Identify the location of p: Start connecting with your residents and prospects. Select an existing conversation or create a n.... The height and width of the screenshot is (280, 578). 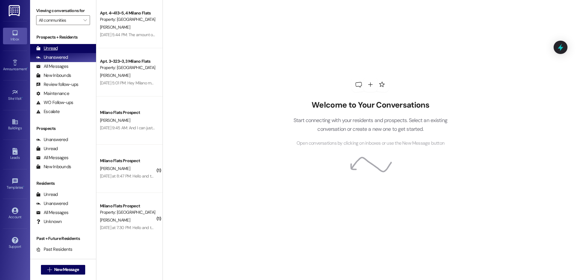
(370, 124).